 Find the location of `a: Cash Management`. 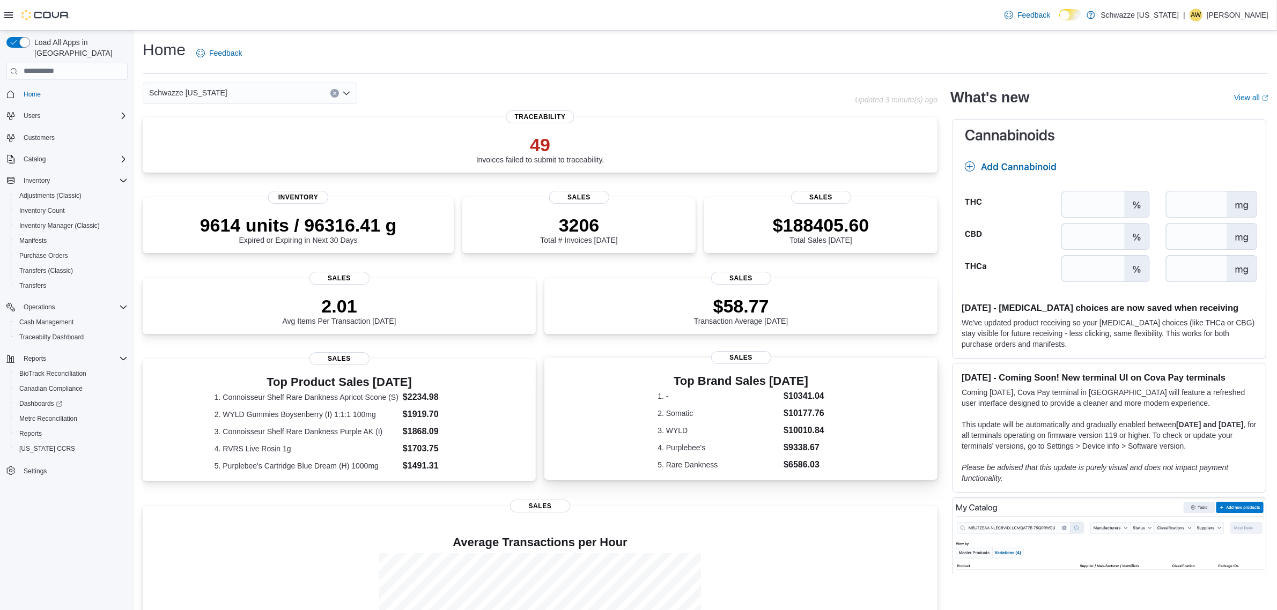

a: Cash Management is located at coordinates (46, 322).